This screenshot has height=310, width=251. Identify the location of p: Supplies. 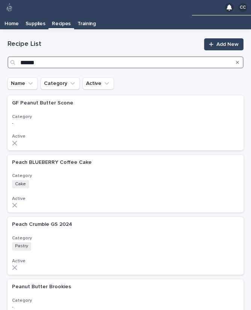
(35, 21).